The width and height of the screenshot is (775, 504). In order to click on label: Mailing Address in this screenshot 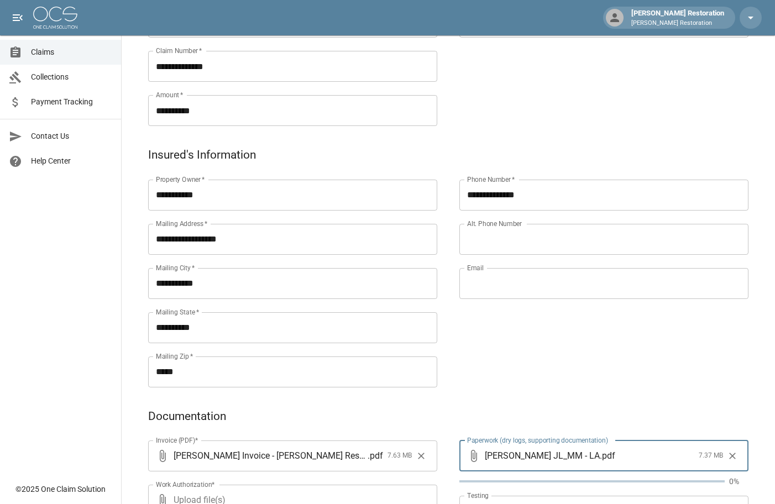, I will do `click(181, 223)`.